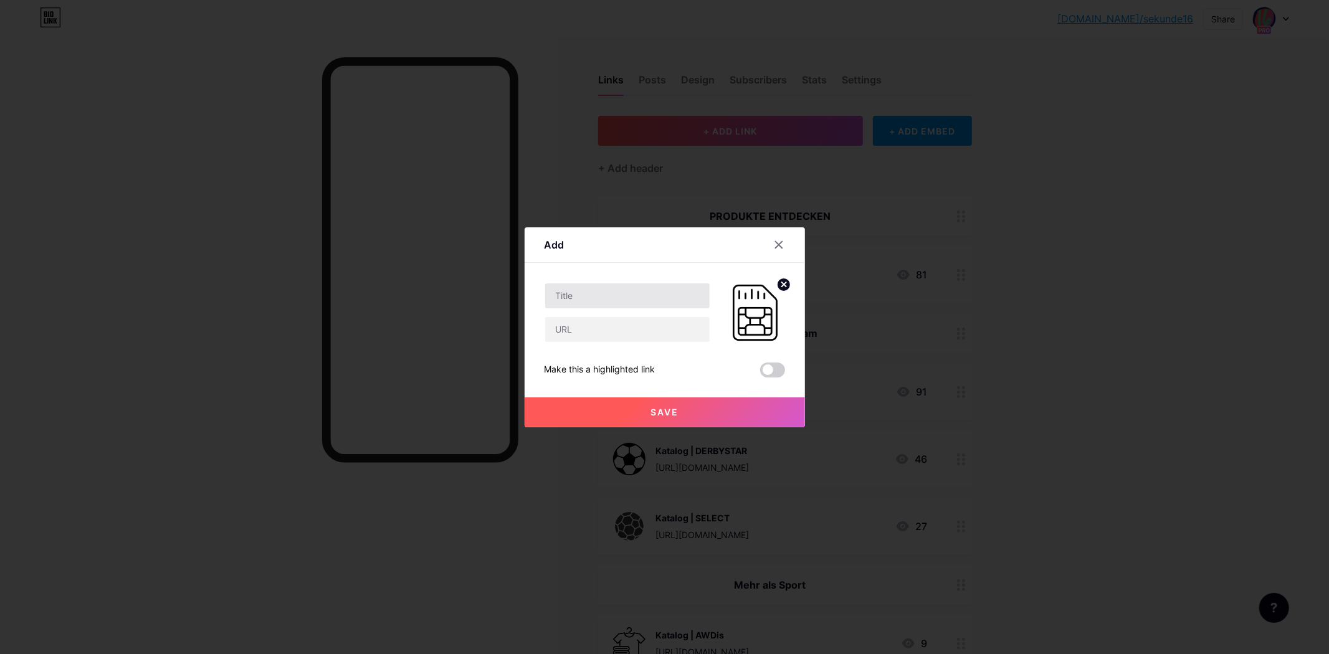 Image resolution: width=1329 pixels, height=654 pixels. What do you see at coordinates (755, 313) in the screenshot?
I see `img: link_thumbnail` at bounding box center [755, 313].